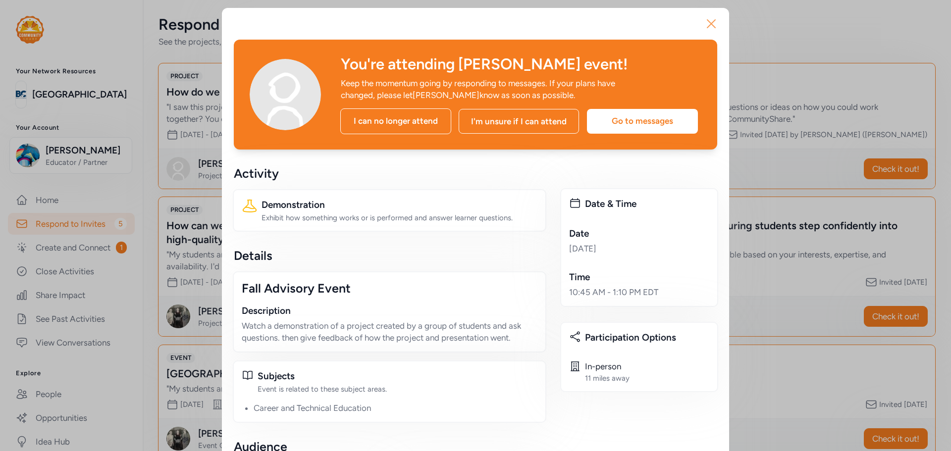  What do you see at coordinates (483, 89) in the screenshot?
I see `div: Keep the momentum going by responding to messages. If your plans have changed, please let [PERSON...` at bounding box center [483, 89].